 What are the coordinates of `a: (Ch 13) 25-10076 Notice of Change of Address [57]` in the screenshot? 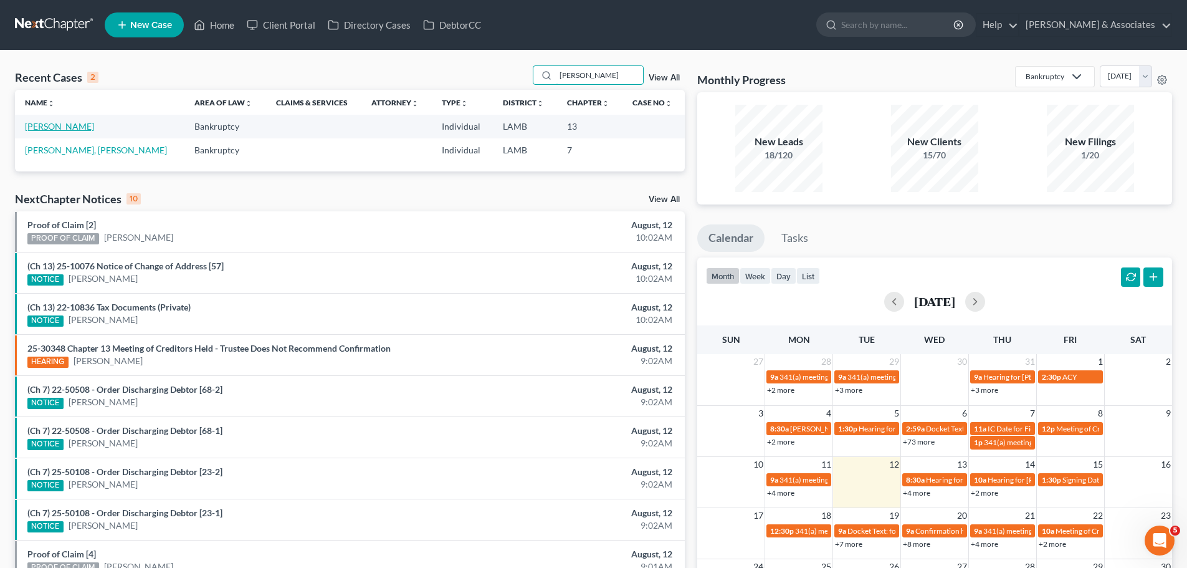 It's located at (125, 265).